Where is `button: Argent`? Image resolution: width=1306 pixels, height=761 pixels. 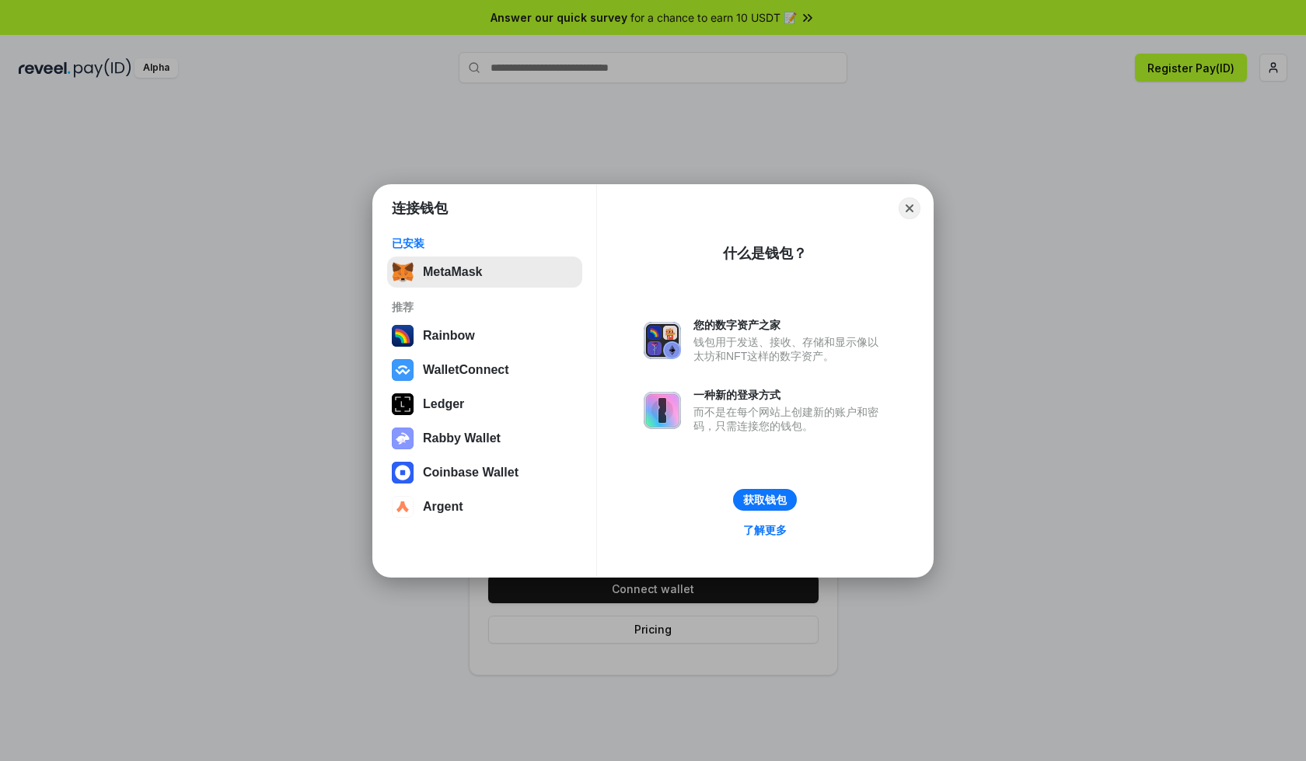
button: Argent is located at coordinates (484, 507).